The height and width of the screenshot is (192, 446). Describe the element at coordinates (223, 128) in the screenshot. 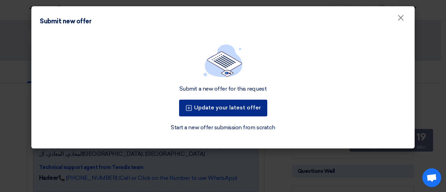

I see `a: Start a new offer submission from scratch` at that location.